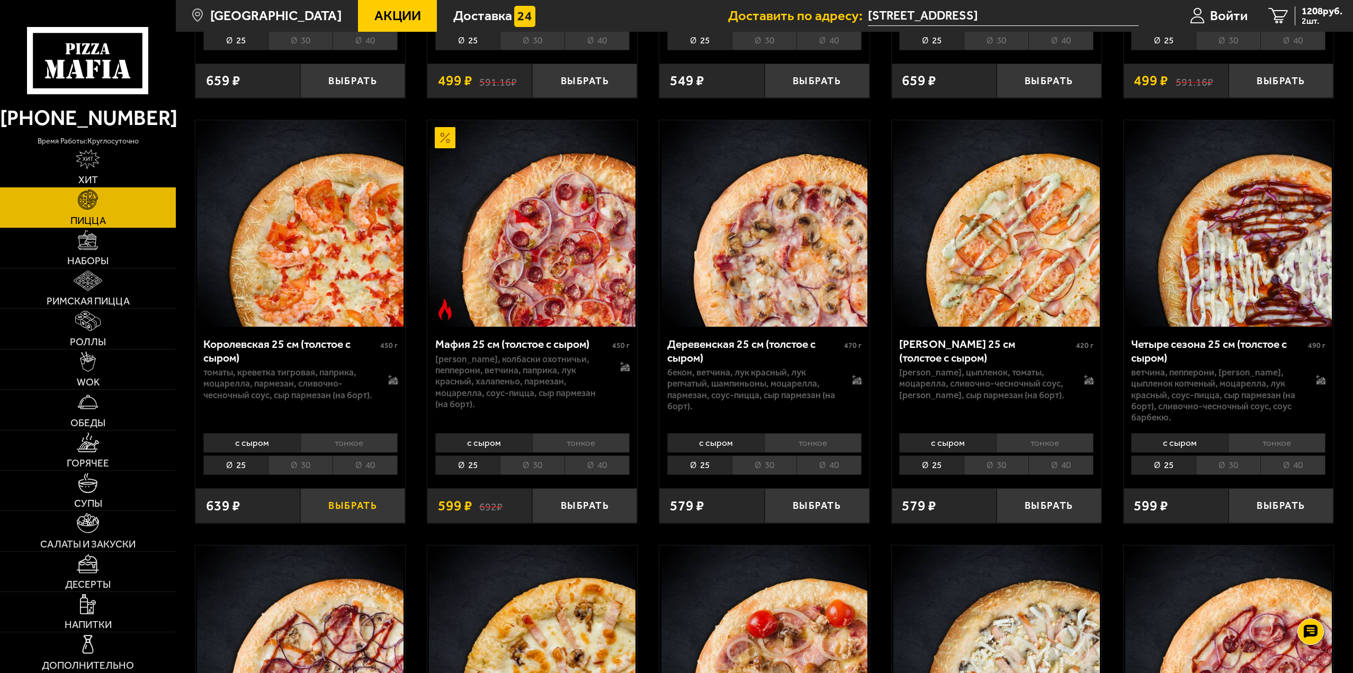 The width and height of the screenshot is (1353, 673). I want to click on span: 490 г, so click(1317, 345).